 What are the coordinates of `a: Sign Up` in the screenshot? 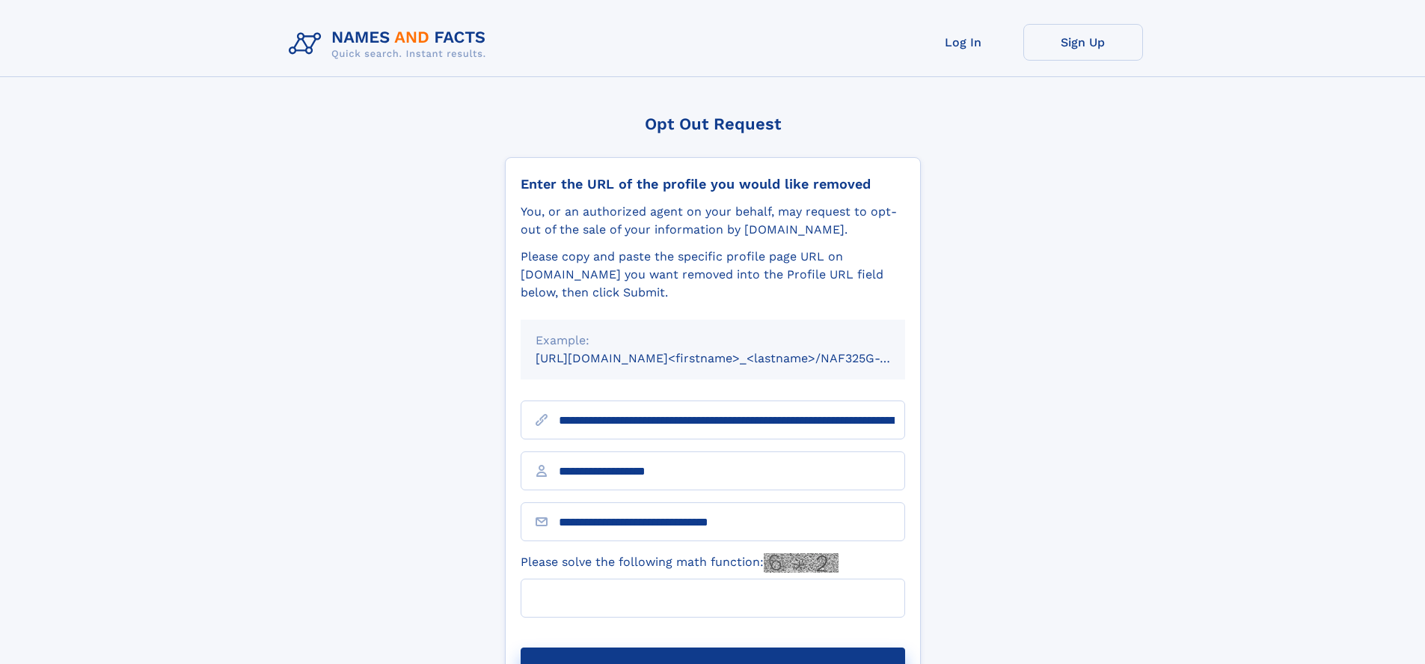 It's located at (1083, 42).